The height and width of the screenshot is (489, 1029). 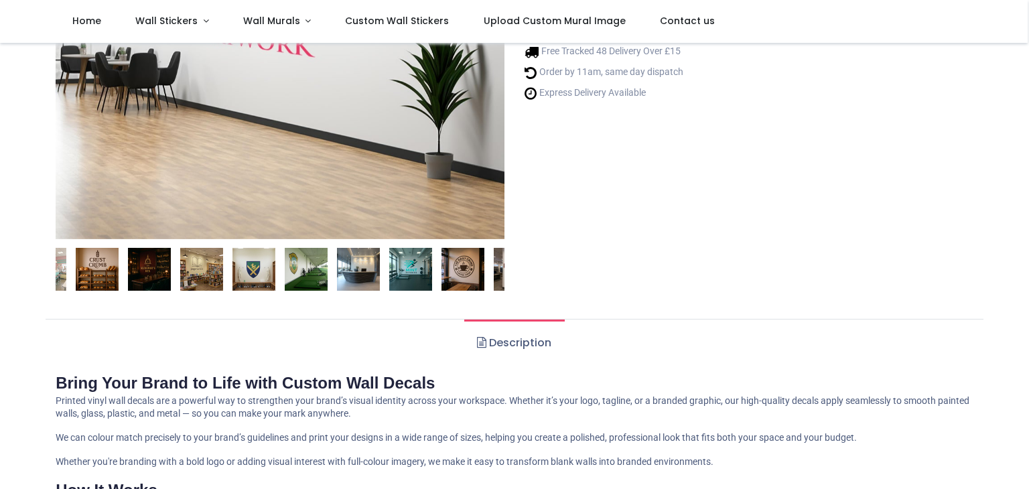 What do you see at coordinates (620, 52) in the screenshot?
I see `li: Free Tracked 48 Delivery Over £15` at bounding box center [620, 52].